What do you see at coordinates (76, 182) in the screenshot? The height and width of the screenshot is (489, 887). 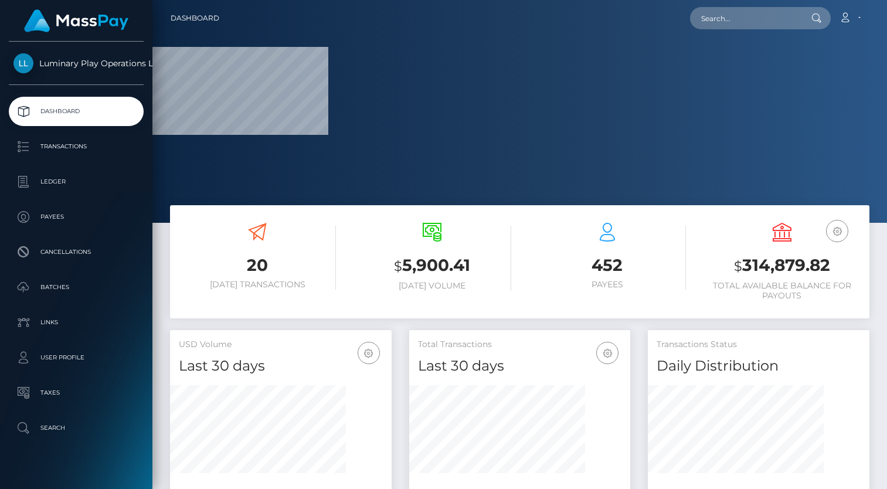 I see `p: Ledger` at bounding box center [76, 182].